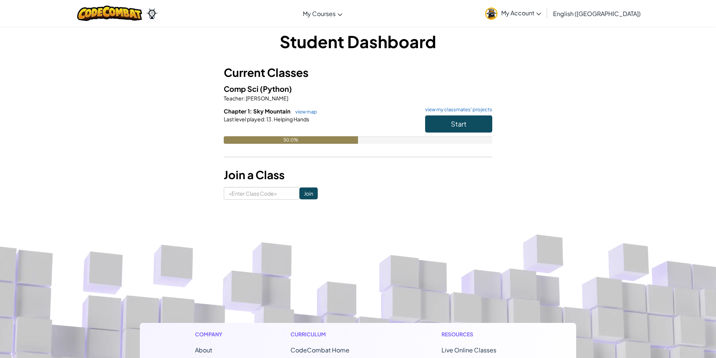  I want to click on span: 13., so click(269, 119).